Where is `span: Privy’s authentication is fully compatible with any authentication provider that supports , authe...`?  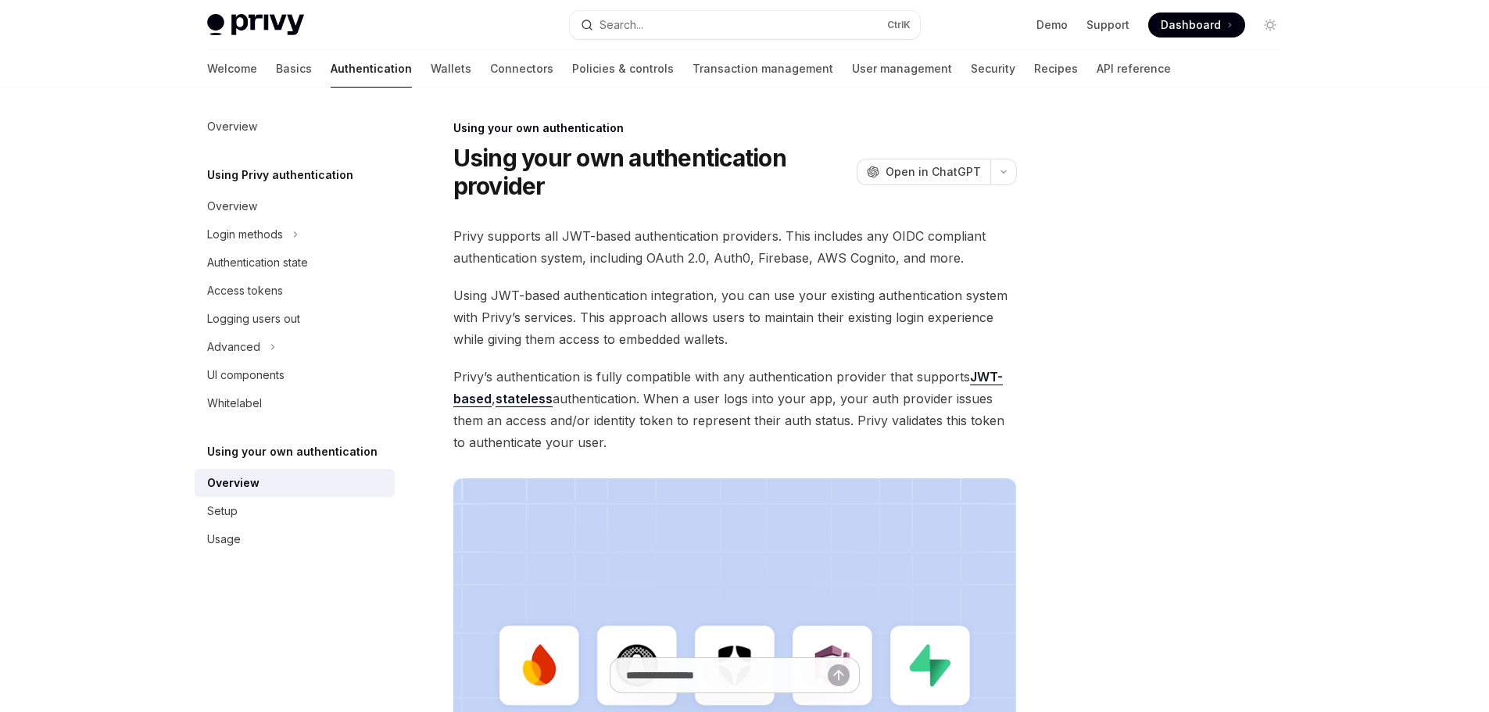
span: Privy’s authentication is fully compatible with any authentication provider that supports , authe... is located at coordinates (735, 410).